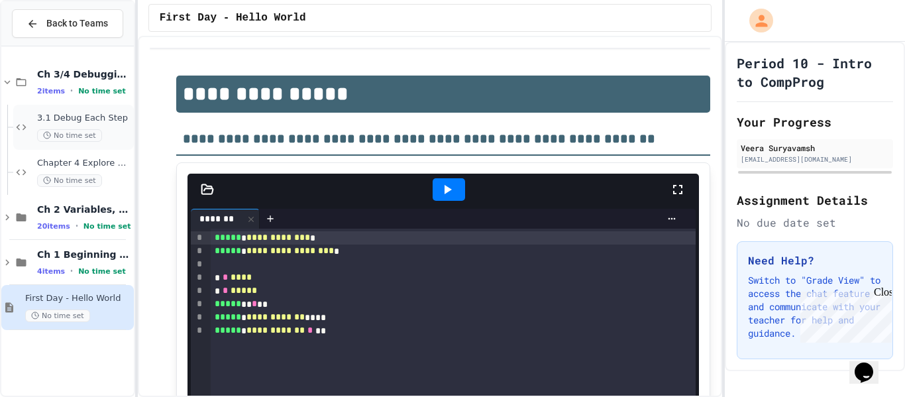  I want to click on p: Switch to "Grade View" to access the chat feature and communicate with your teacher for help and ..., so click(814, 307).